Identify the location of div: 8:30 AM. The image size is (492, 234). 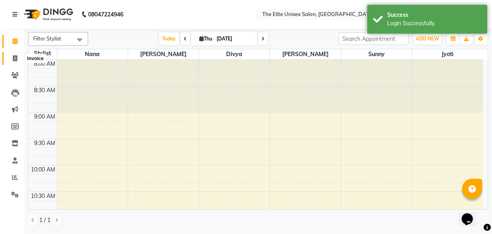
(44, 90).